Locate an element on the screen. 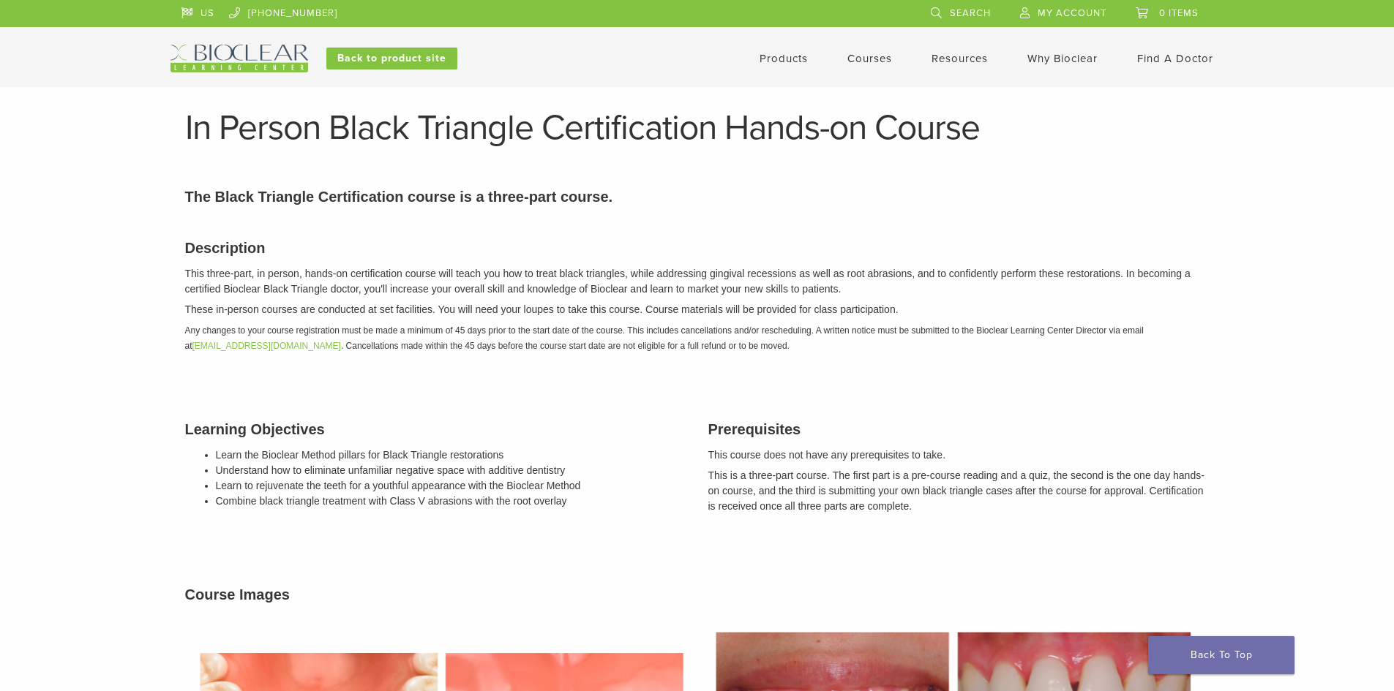 The image size is (1394, 691). h3: Description is located at coordinates (697, 248).